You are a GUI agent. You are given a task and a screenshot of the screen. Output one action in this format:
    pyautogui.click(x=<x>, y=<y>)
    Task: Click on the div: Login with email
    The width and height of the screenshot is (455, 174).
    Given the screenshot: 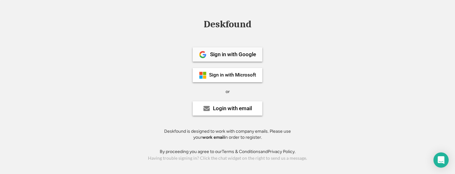 What is the action you would take?
    pyautogui.click(x=232, y=108)
    